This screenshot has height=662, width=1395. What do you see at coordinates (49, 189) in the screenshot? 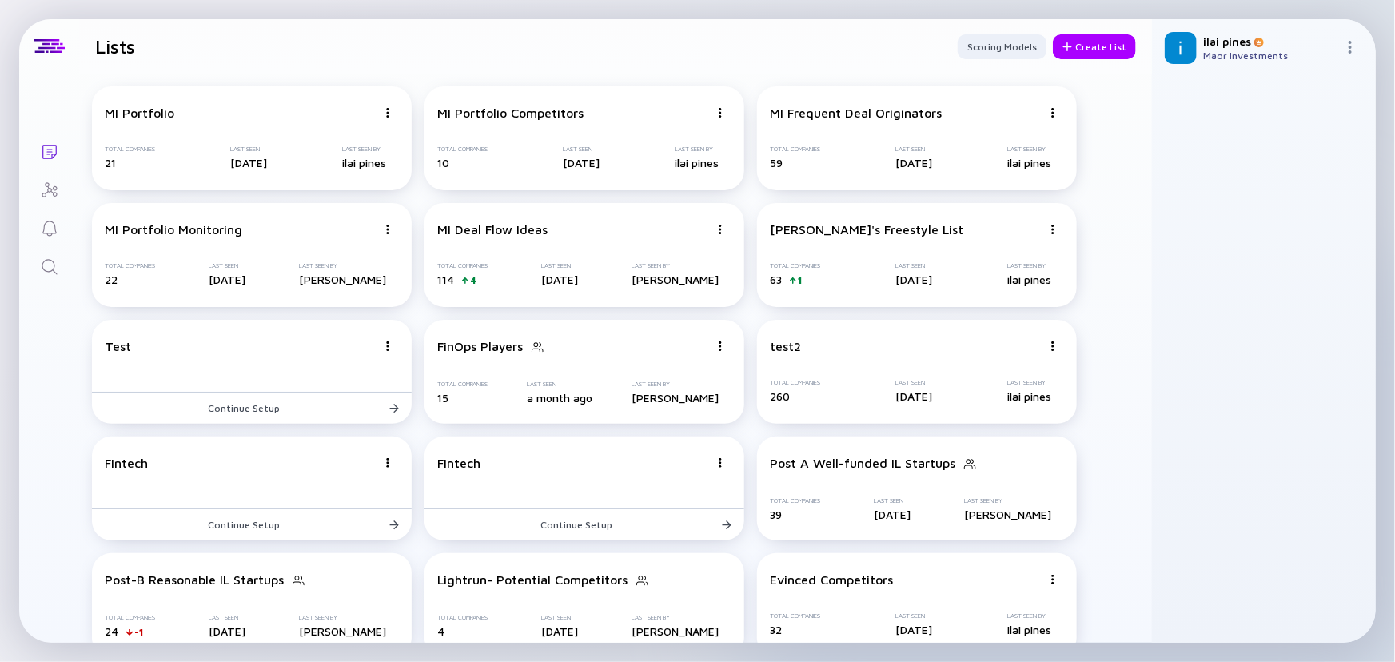
I see `a: Investor Map` at bounding box center [49, 189].